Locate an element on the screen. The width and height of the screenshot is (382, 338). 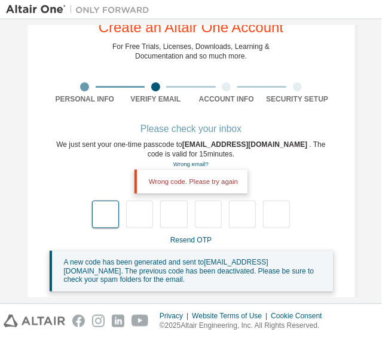
a: Go back to the registration form is located at coordinates (191, 164).